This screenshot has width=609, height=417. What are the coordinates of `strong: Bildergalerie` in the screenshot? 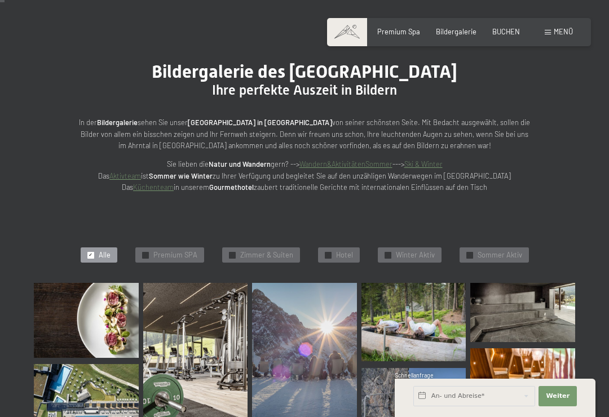 It's located at (117, 122).